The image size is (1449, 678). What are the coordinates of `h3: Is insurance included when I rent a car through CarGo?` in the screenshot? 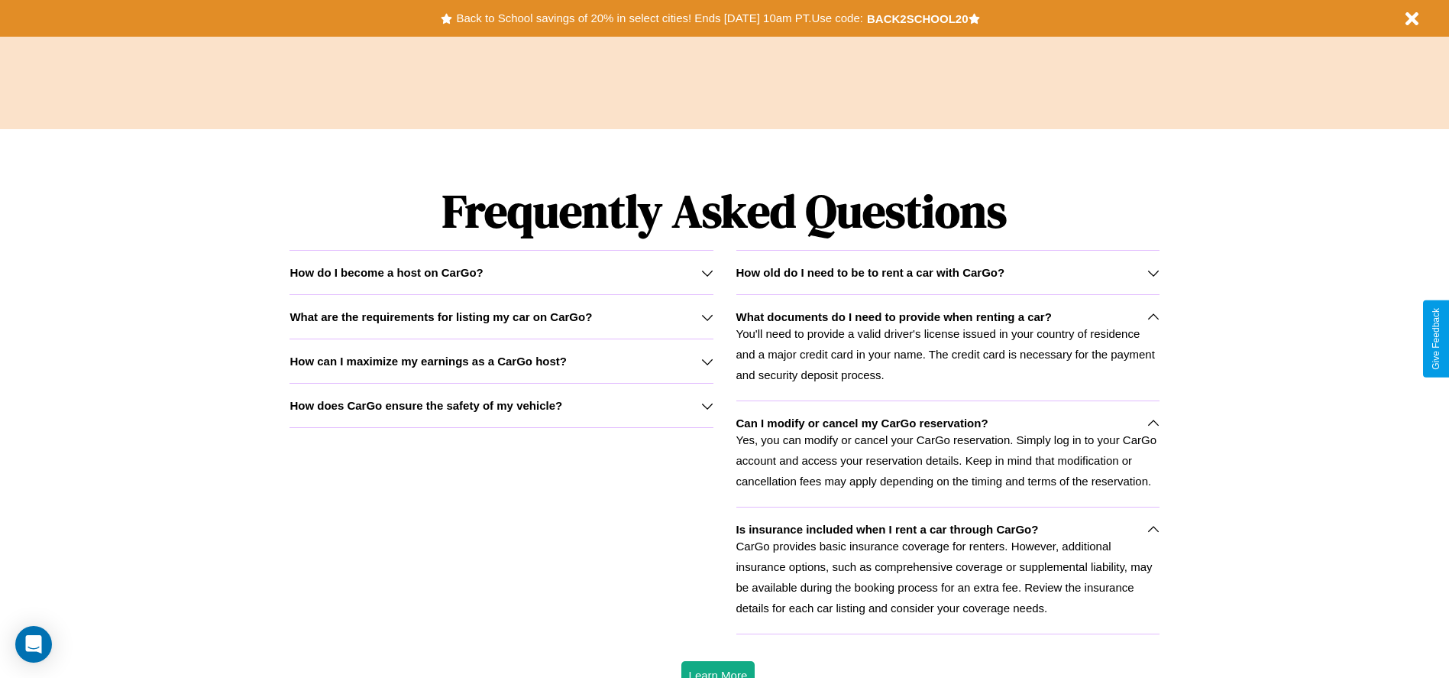 It's located at (888, 529).